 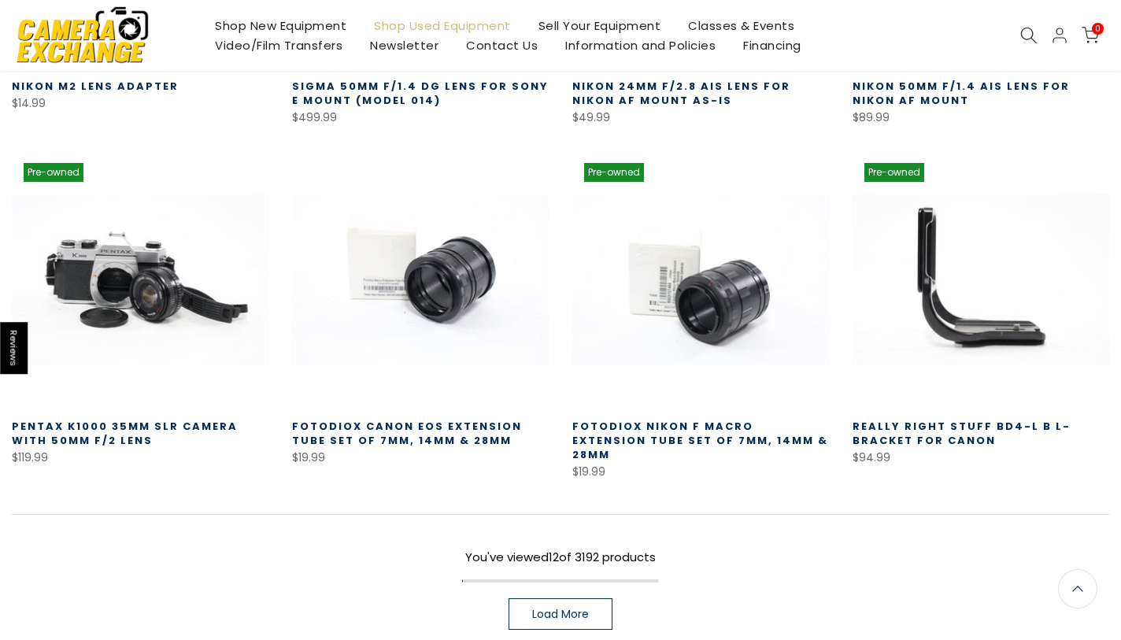 What do you see at coordinates (140, 457) in the screenshot?
I see `div: $119.99` at bounding box center [140, 457].